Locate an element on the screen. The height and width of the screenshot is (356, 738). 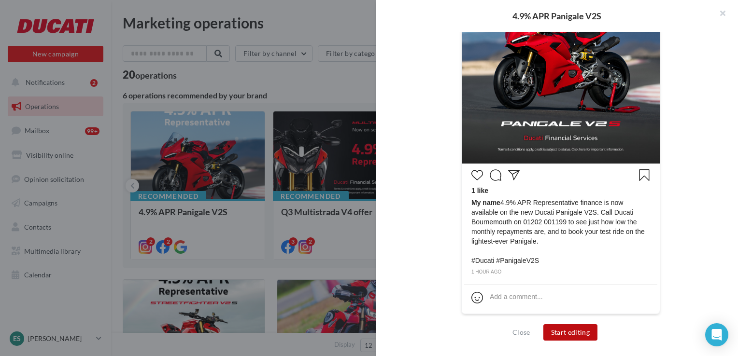
svg: Partager la publication is located at coordinates (514, 175).